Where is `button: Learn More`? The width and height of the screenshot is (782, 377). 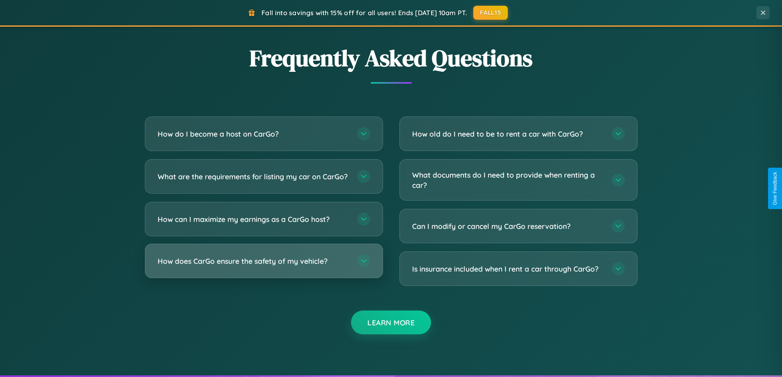
button: Learn More is located at coordinates (391, 323).